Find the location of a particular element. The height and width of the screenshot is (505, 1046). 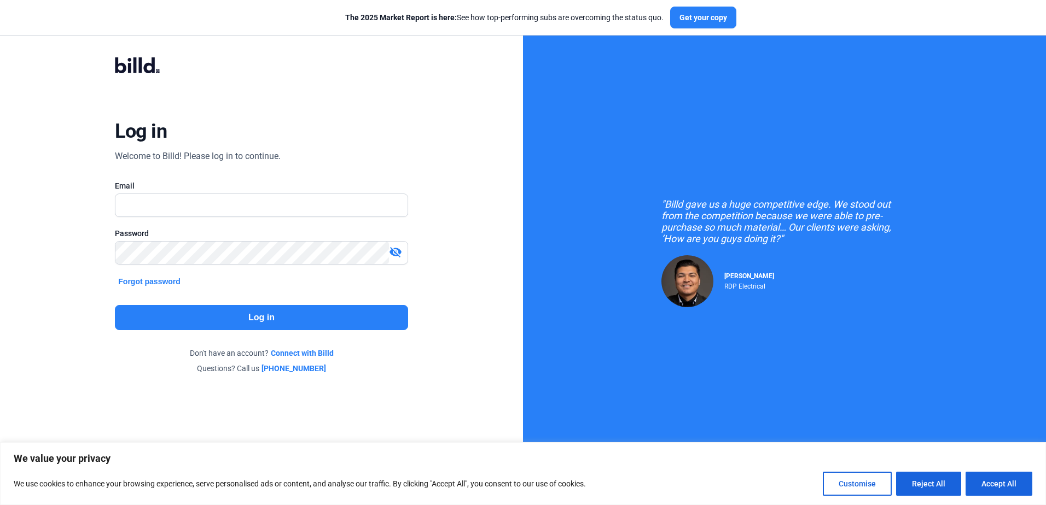

div: Email is located at coordinates (261, 186).